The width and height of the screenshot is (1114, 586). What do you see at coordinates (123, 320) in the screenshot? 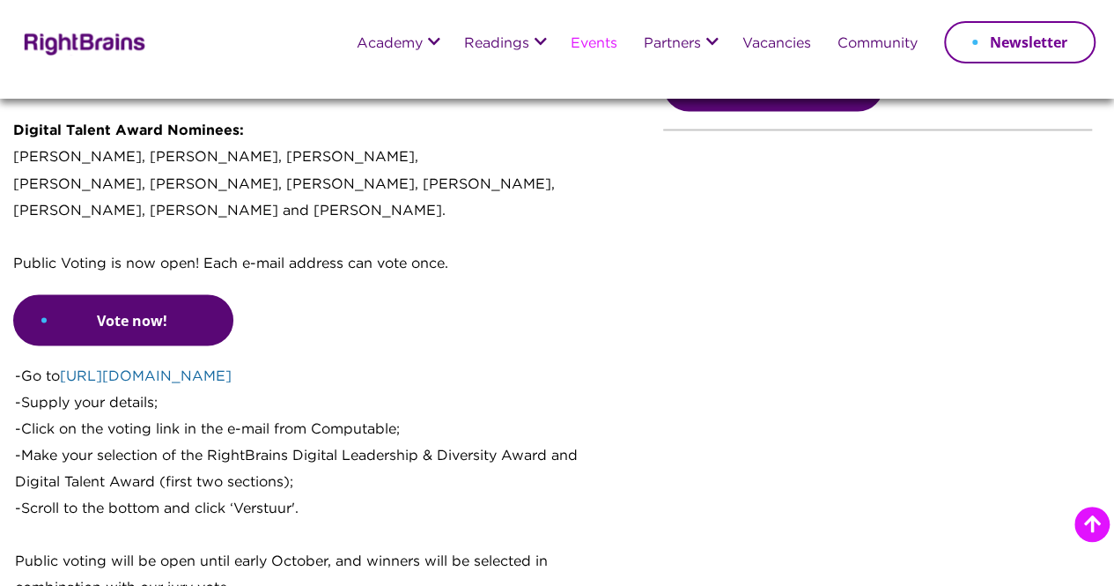
I see `a: Vote now!` at bounding box center [123, 320].